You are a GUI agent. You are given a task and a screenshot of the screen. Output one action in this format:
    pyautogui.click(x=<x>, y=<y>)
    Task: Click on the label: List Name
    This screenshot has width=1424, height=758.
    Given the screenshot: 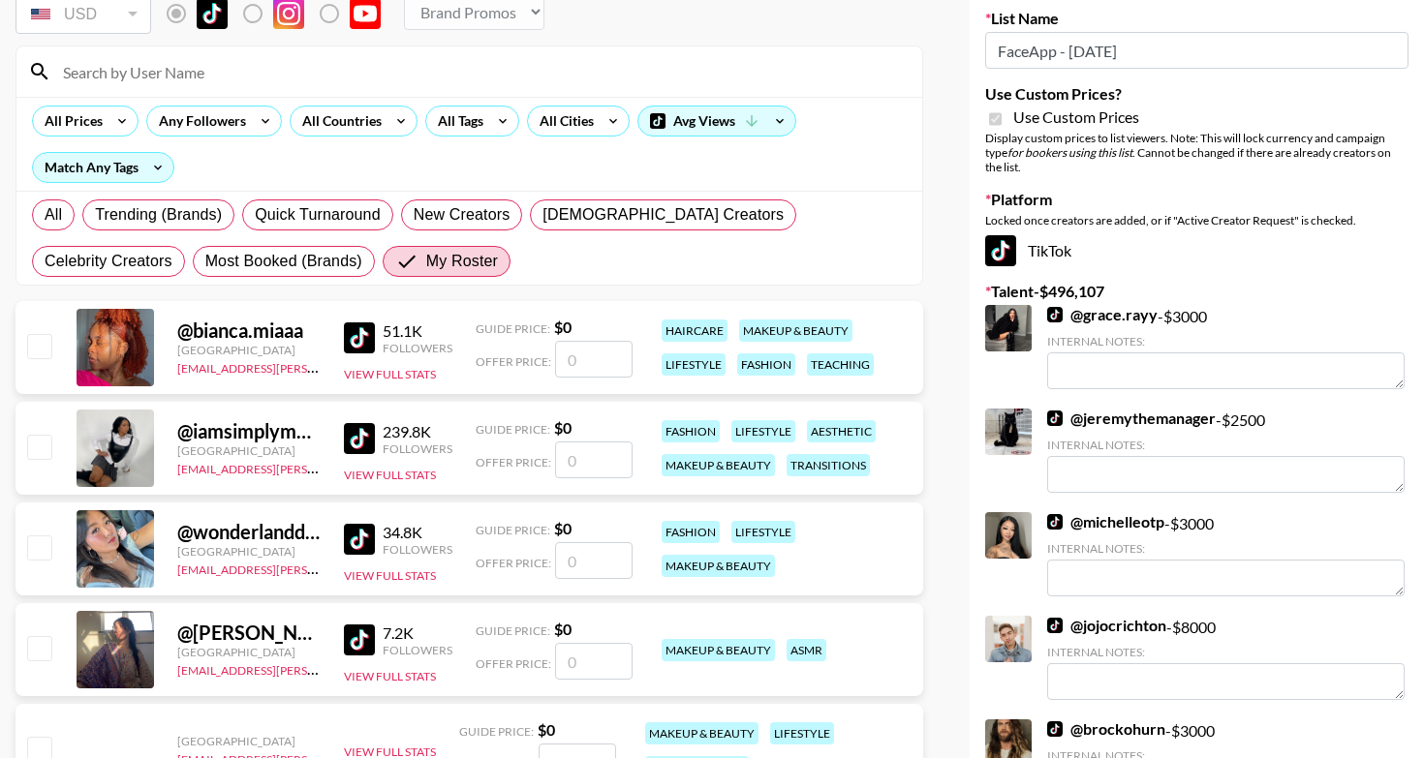 What is the action you would take?
    pyautogui.click(x=1196, y=18)
    